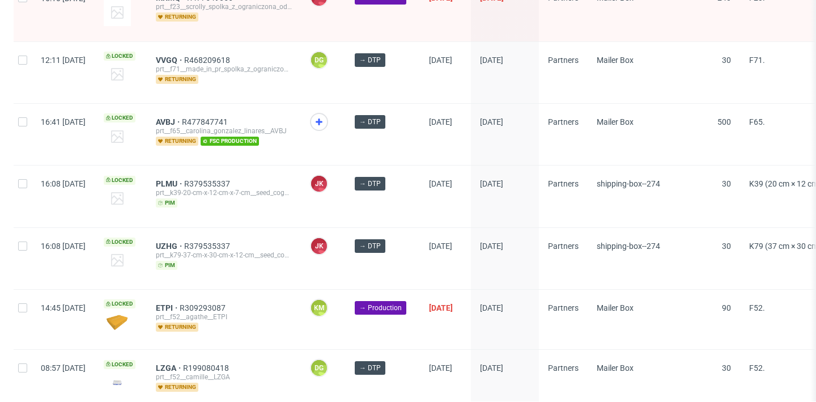 The width and height of the screenshot is (816, 402). Describe the element at coordinates (380, 308) in the screenshot. I see `span: → Production` at that location.